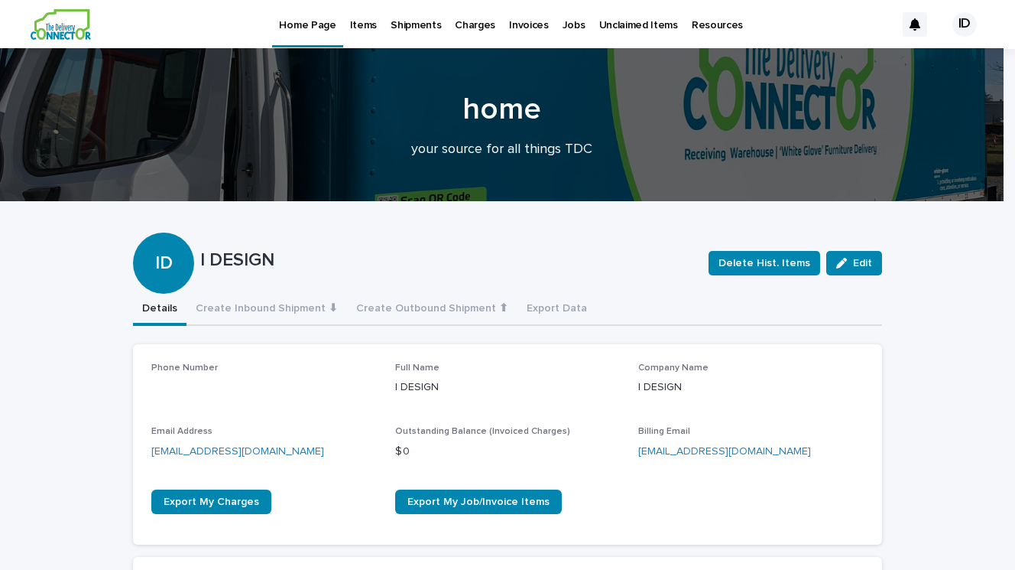  I want to click on button: Export Data, so click(557, 310).